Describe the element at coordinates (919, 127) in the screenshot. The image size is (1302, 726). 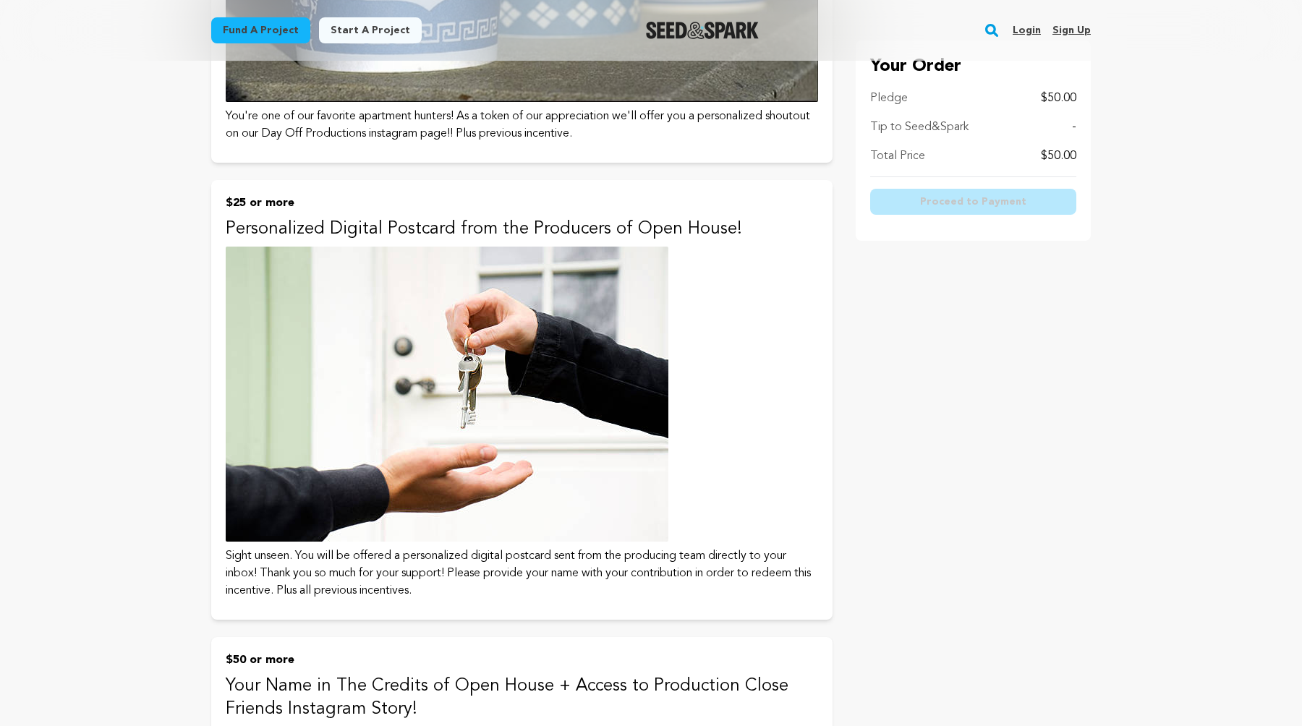
I see `p: Tip to Seed&Spark` at that location.